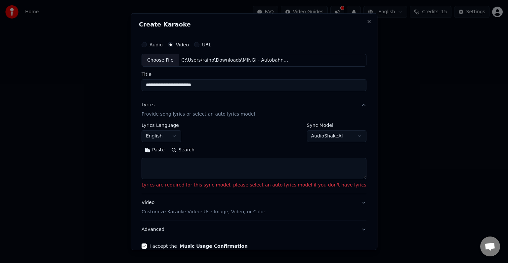 The height and width of the screenshot is (263, 508). I want to click on div: Video, so click(203, 207).